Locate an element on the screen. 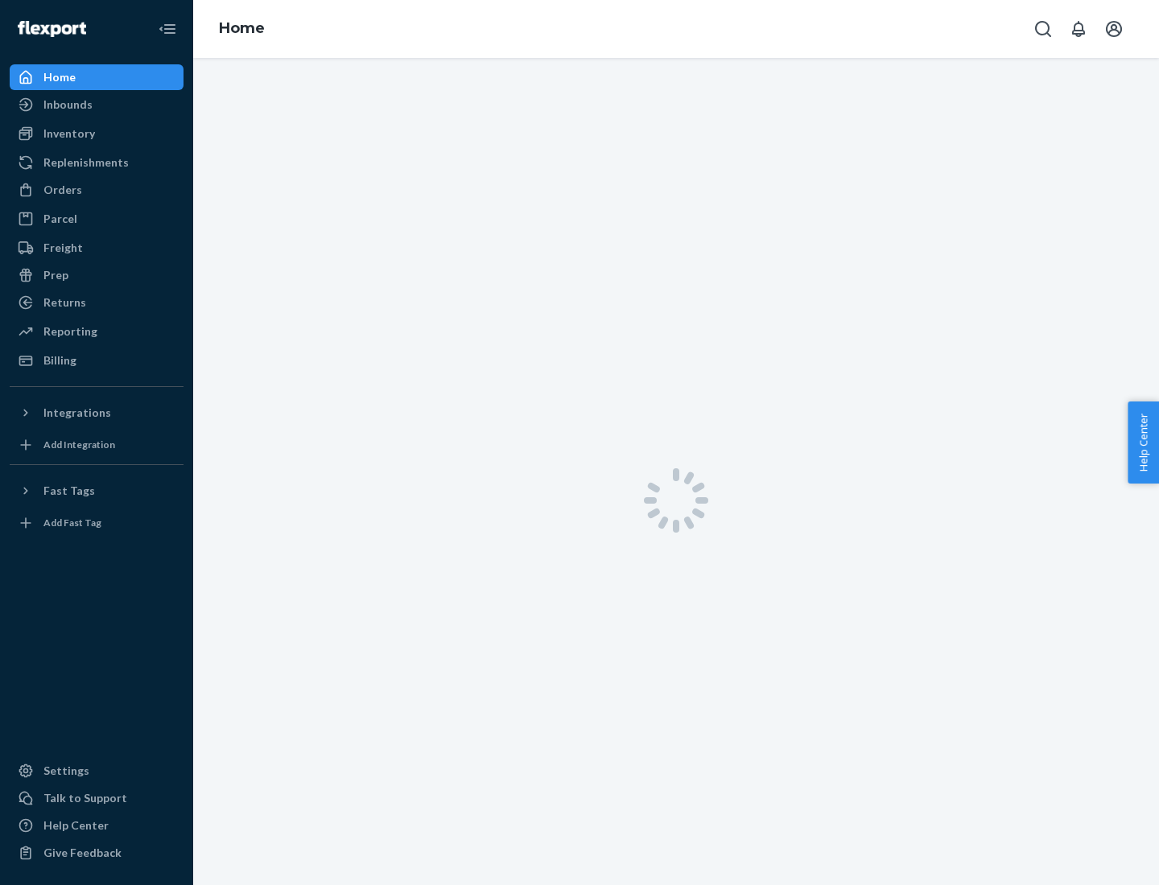  a: Replenishments is located at coordinates (97, 163).